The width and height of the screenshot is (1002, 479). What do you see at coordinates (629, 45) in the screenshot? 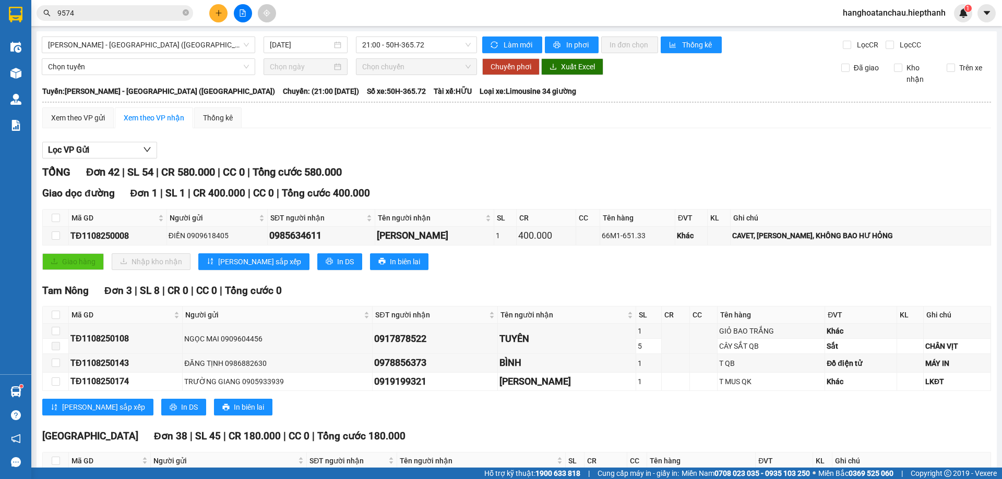
I see `button: In đơn chọn` at bounding box center [629, 45].